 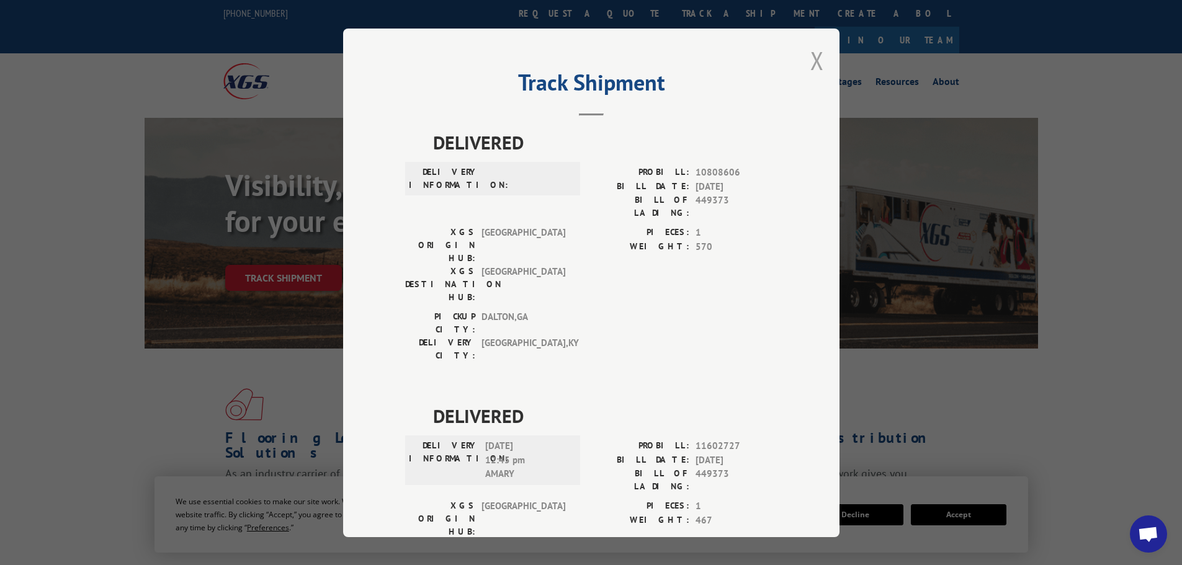 What do you see at coordinates (440, 284) in the screenshot?
I see `label: XGS DESTINATION HUB:` at bounding box center [440, 284].